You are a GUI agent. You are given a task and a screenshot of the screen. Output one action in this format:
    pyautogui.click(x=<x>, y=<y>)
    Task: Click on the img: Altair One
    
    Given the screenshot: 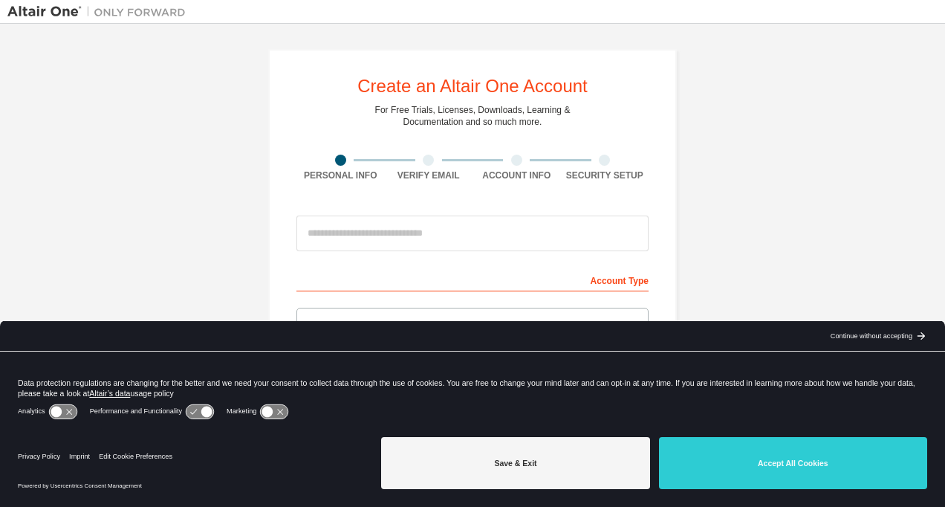 What is the action you would take?
    pyautogui.click(x=100, y=12)
    